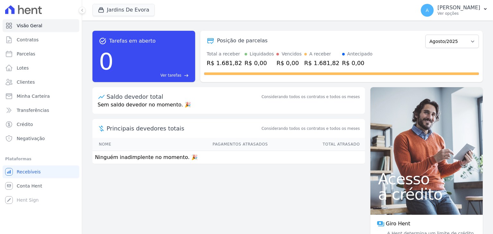 This screenshot has height=234, width=493. What do you see at coordinates (41, 110) in the screenshot?
I see `a: Transferências` at bounding box center [41, 110].